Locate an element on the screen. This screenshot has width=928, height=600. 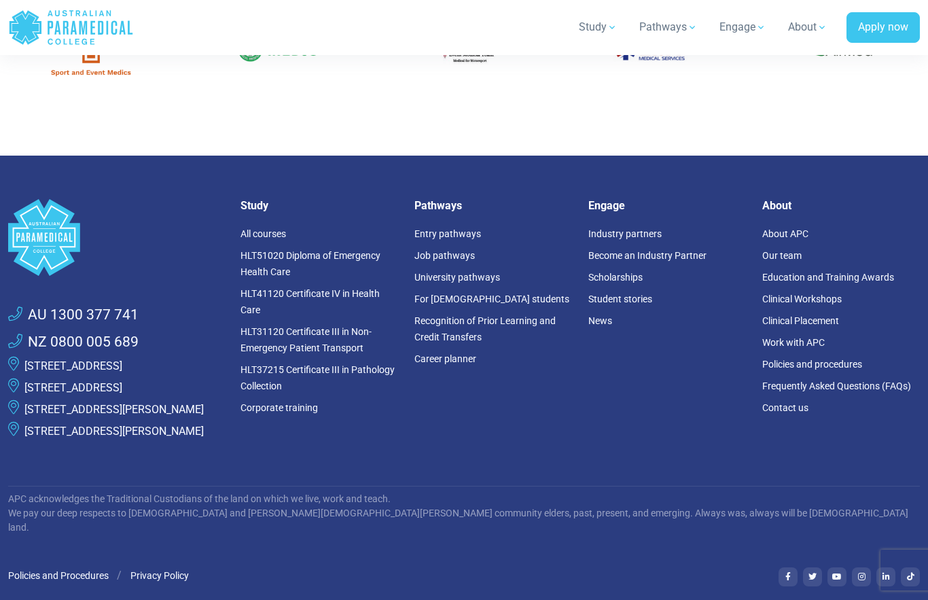
a: AU 1300 377 741 is located at coordinates (73, 315).